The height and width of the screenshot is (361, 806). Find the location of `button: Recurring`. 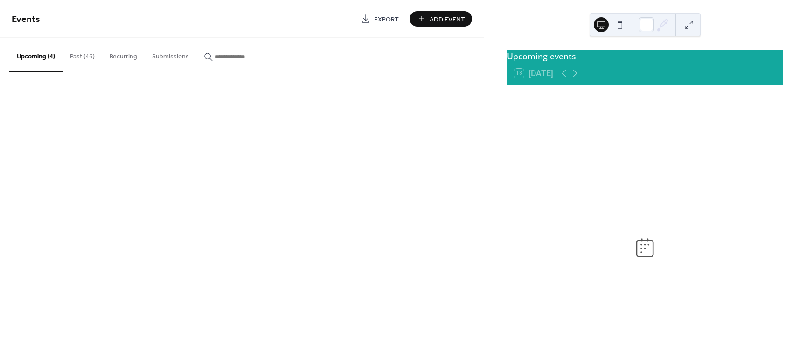

button: Recurring is located at coordinates (123, 54).